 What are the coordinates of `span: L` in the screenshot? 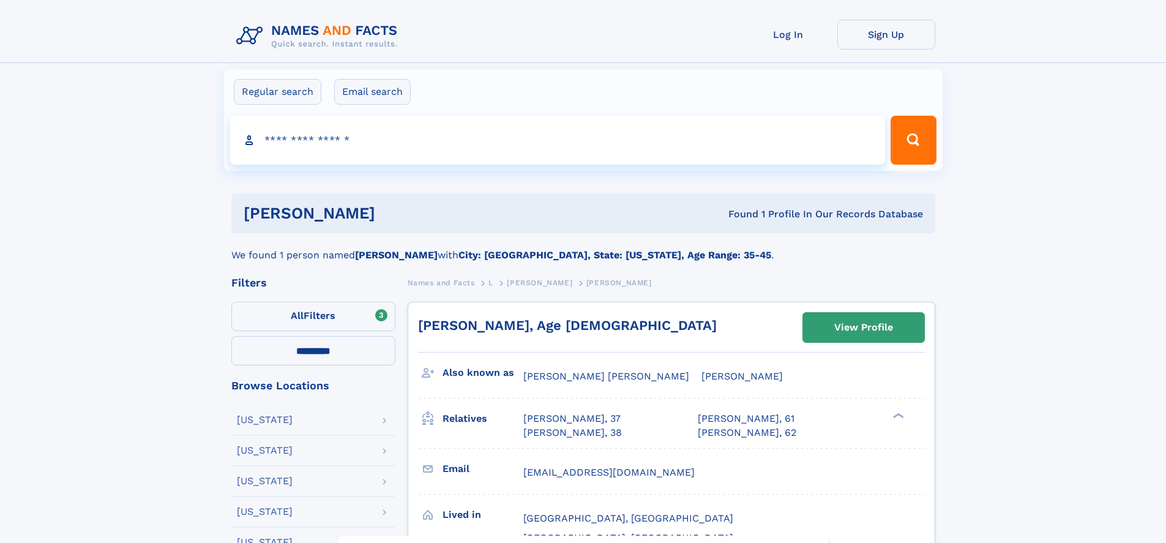 It's located at (491, 283).